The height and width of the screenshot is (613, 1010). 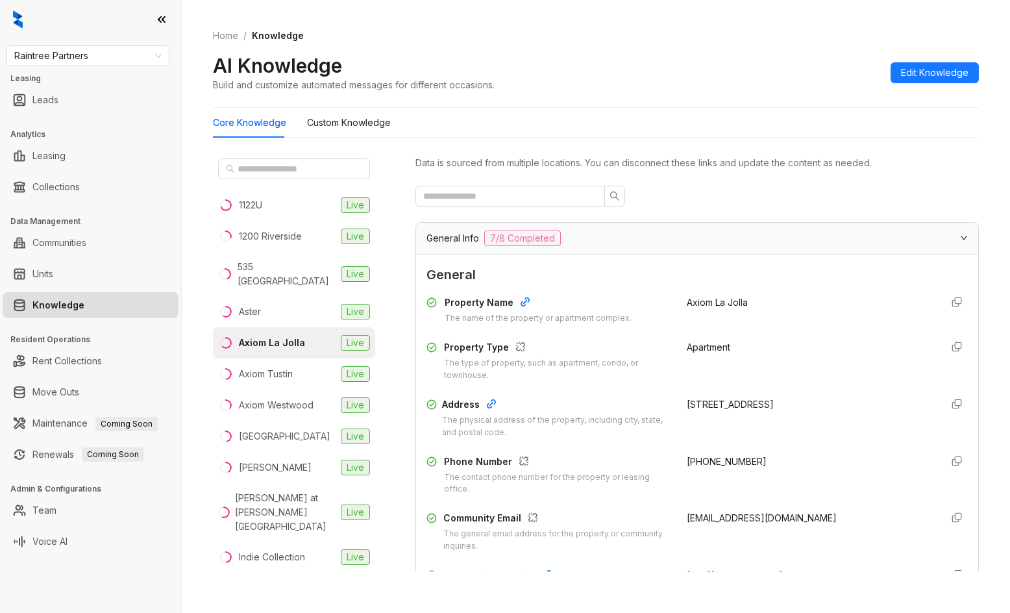 I want to click on div: General Info7/8 Completed, so click(x=697, y=238).